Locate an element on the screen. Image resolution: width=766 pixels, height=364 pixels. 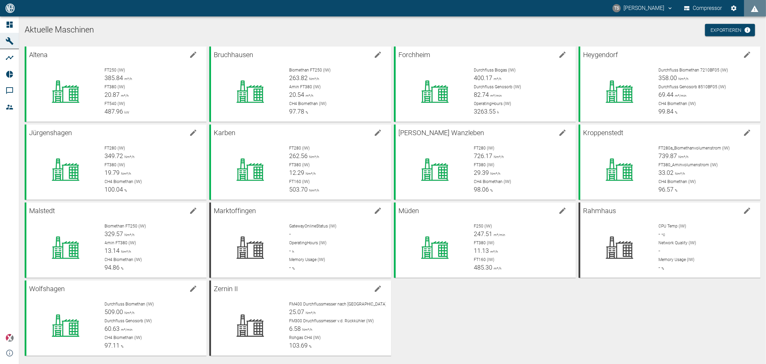
span: OperatingHours (IW) is located at coordinates (308, 243).